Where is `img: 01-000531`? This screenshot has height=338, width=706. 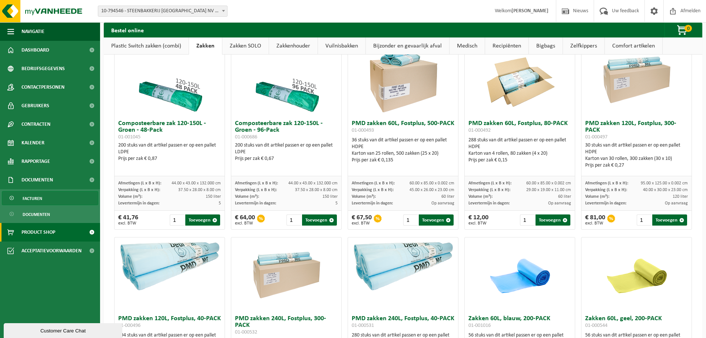 img: 01-000531 is located at coordinates (403, 265).